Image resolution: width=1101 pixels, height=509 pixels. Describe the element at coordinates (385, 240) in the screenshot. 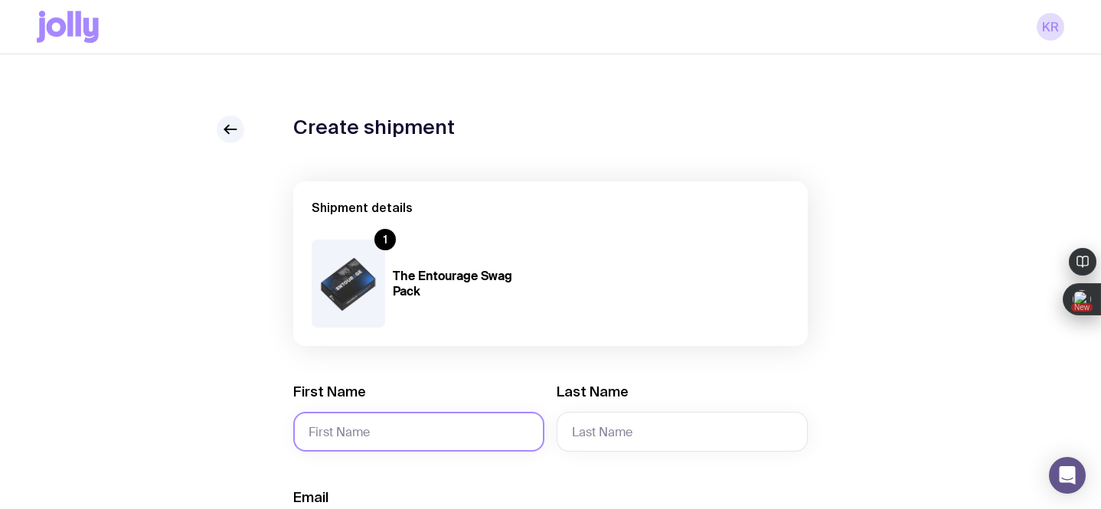

I see `div: 1` at that location.